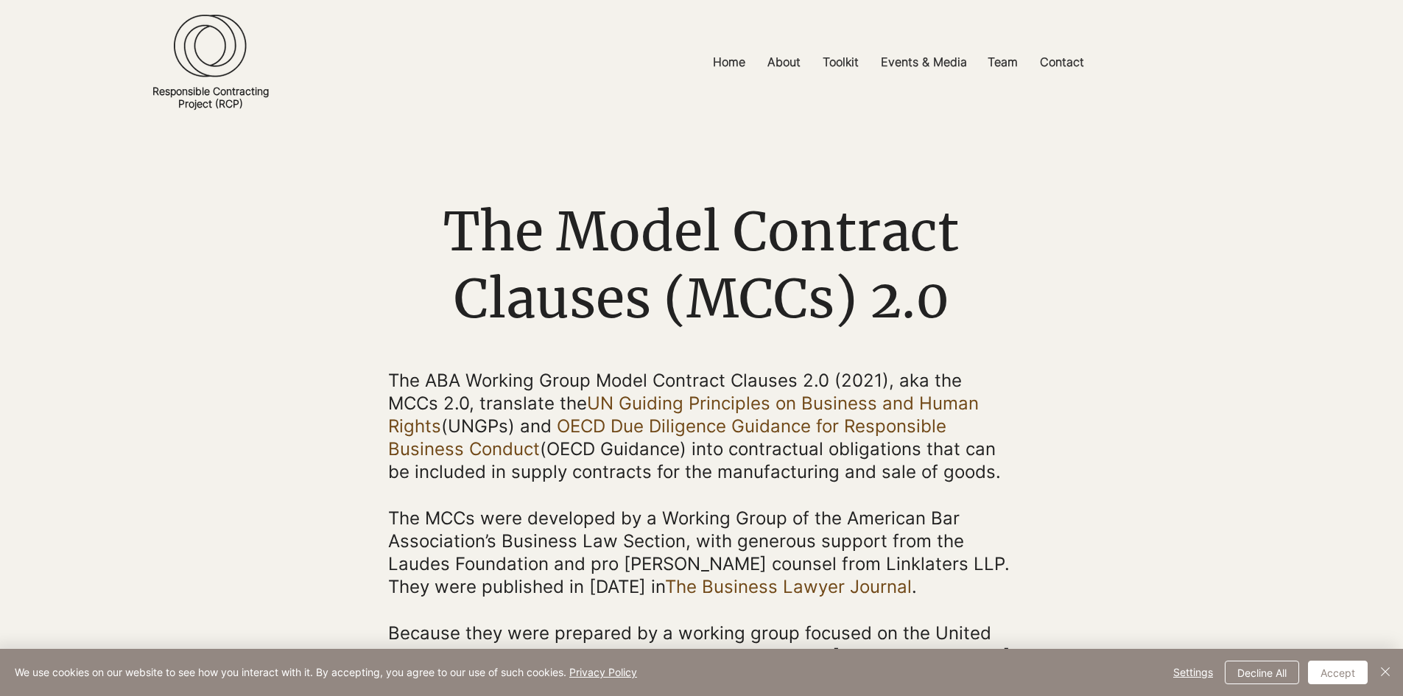  Describe the element at coordinates (783, 62) in the screenshot. I see `a: About` at that location.